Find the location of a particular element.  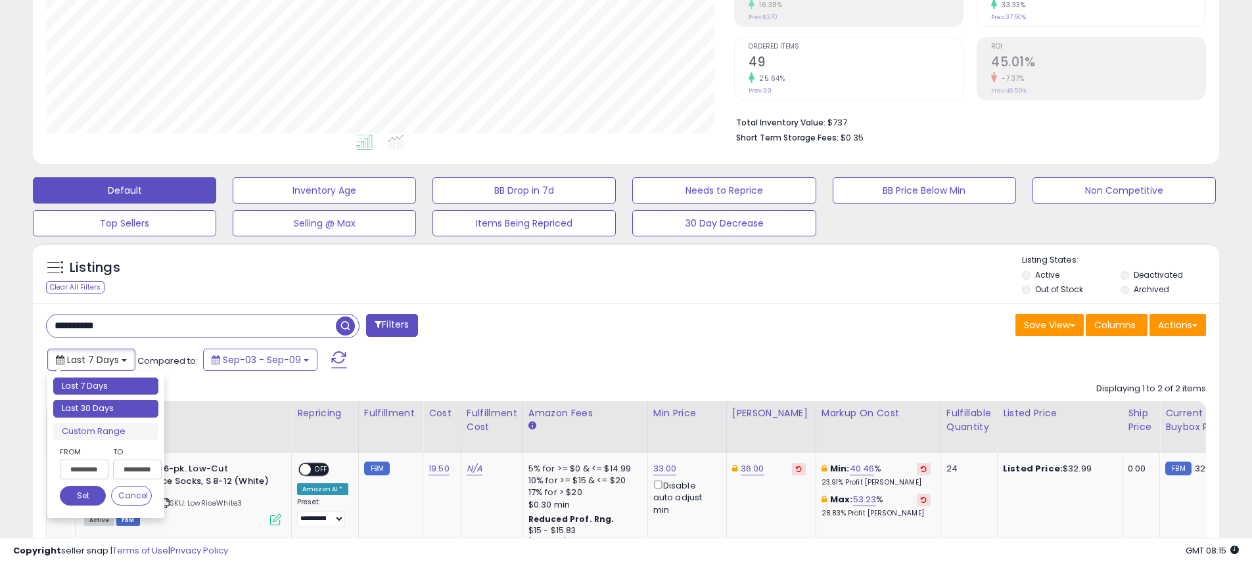

h5: Listings is located at coordinates (95, 268).